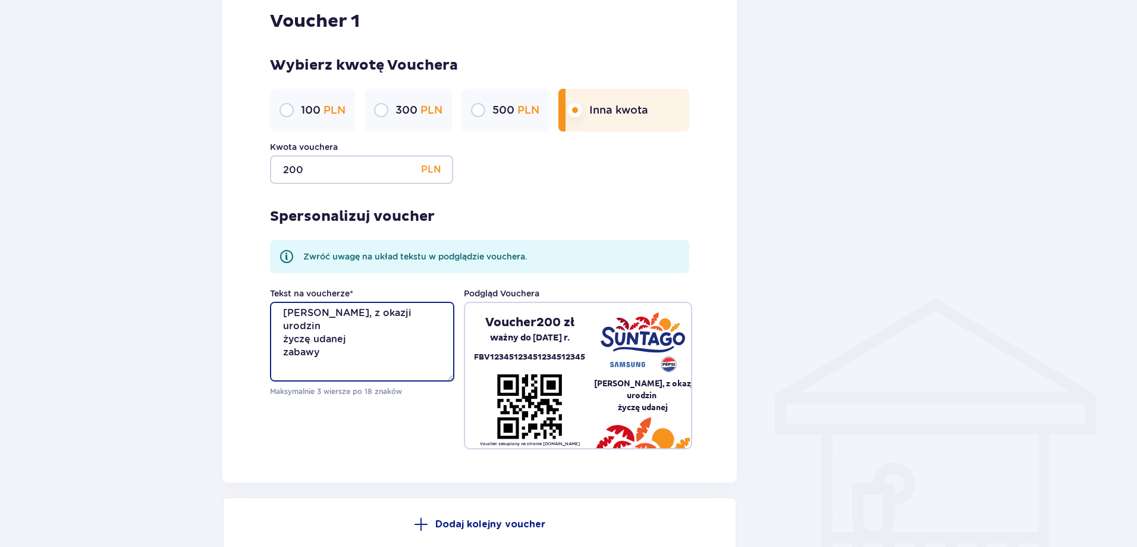 Image resolution: width=1137 pixels, height=547 pixels. What do you see at coordinates (304, 147) in the screenshot?
I see `label: Kwota vouchera` at bounding box center [304, 147].